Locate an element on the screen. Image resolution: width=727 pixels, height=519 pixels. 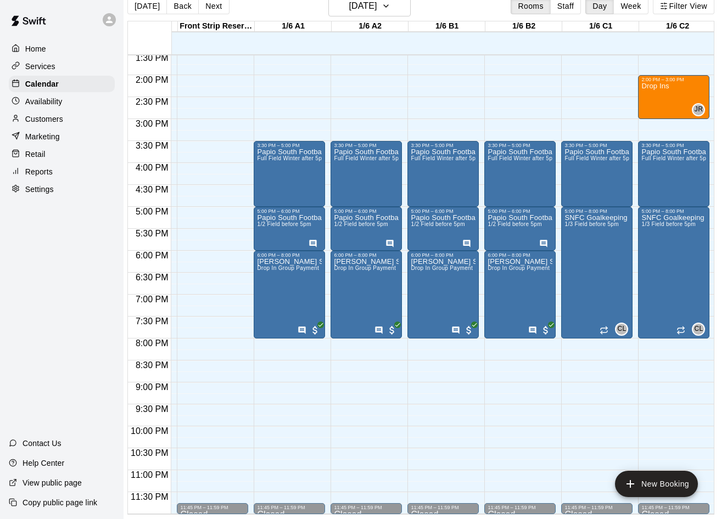
div: 5:00 PM – 8:00 PM: SNFC Goalkeeping is located at coordinates (674, 273).